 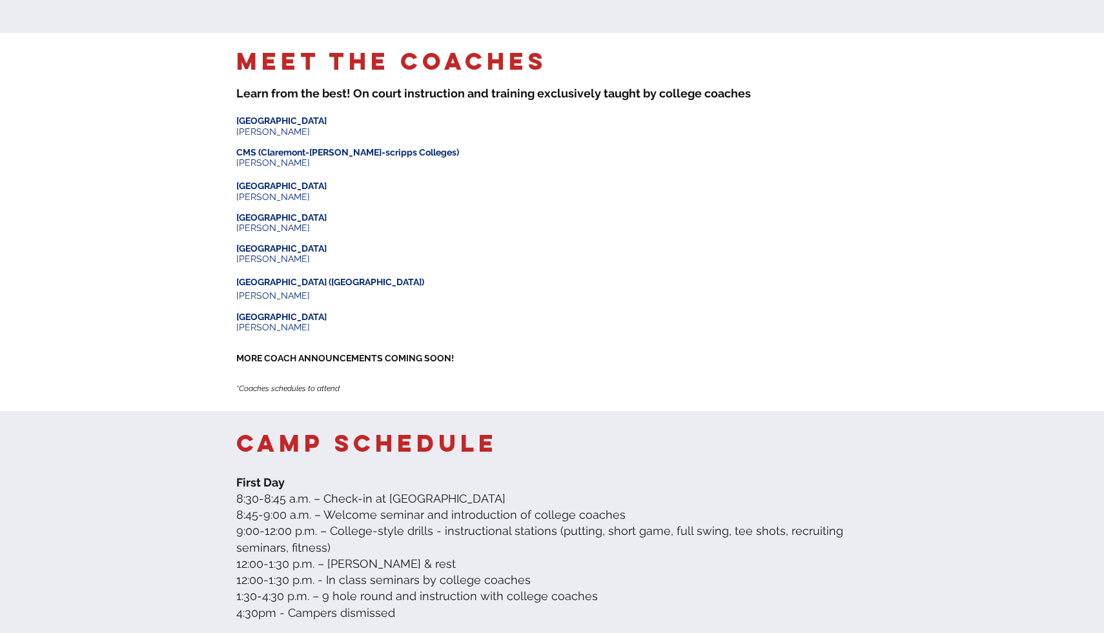 What do you see at coordinates (316, 613) in the screenshot?
I see `span: 4:30pm - Campers dismissed` at bounding box center [316, 613].